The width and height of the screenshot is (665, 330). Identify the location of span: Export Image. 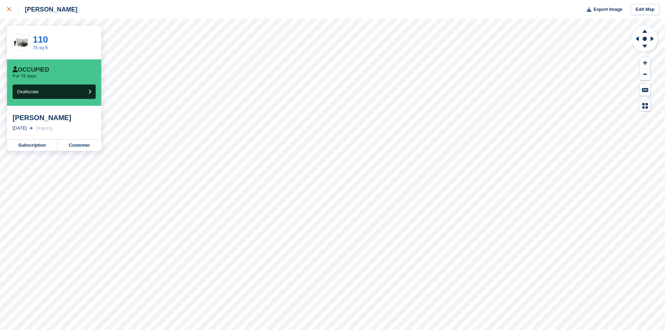
(608, 9).